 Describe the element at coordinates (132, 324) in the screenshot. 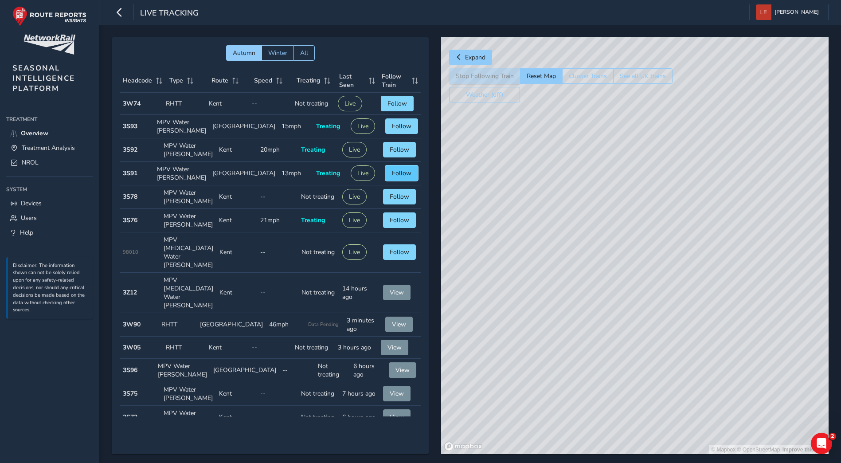

I see `strong: 3W90` at that location.